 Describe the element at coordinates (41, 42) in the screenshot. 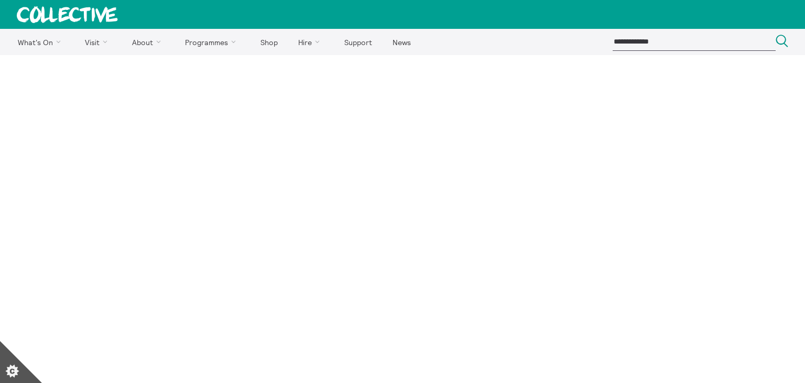

I see `a: What's On` at that location.